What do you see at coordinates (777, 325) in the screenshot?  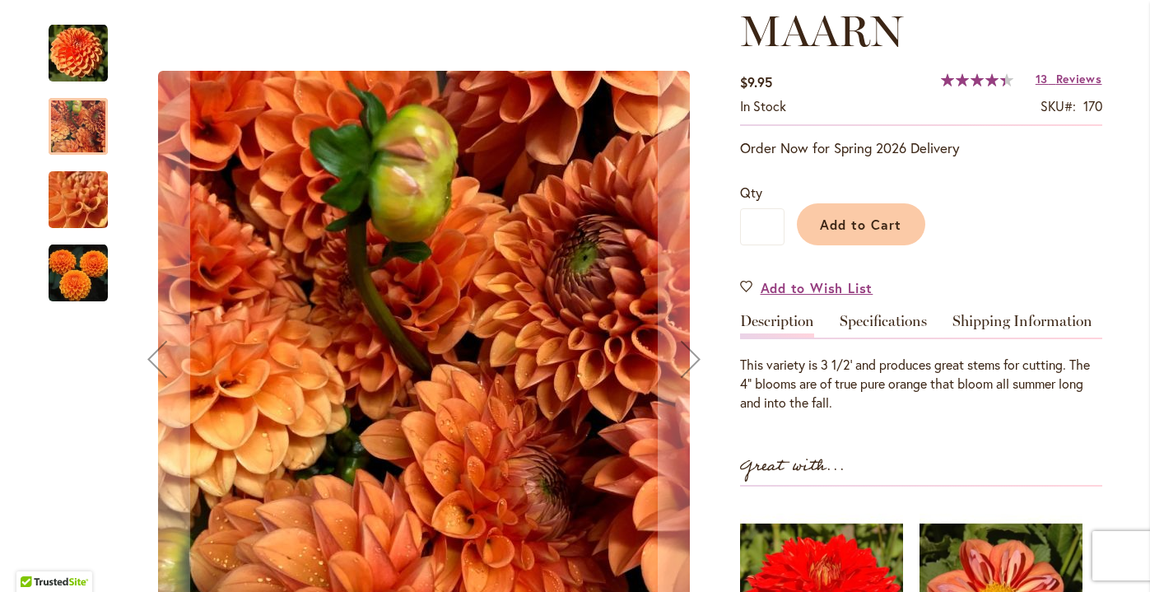 I see `a: Description` at bounding box center [777, 325].